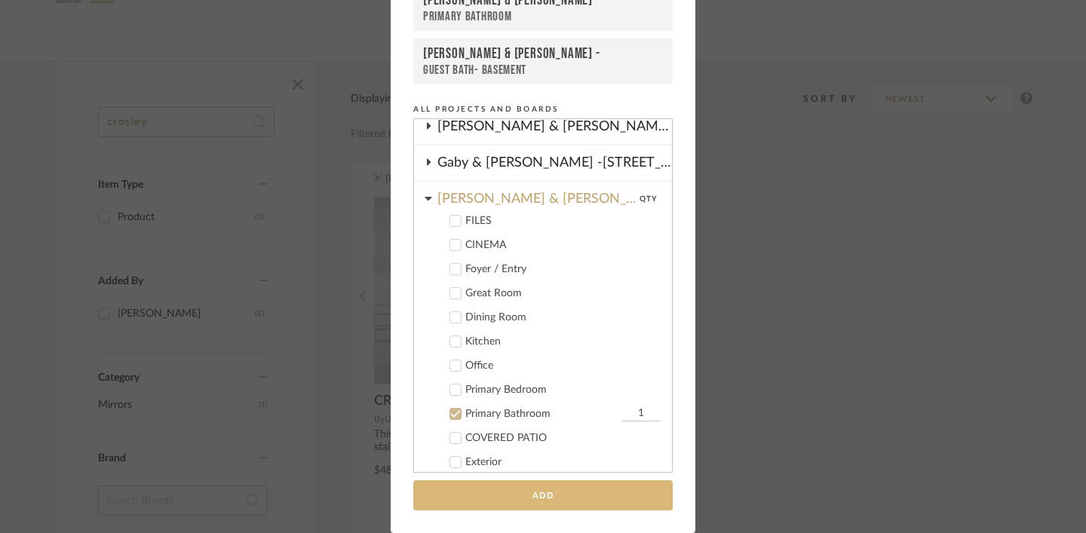  Describe the element at coordinates (648, 195) in the screenshot. I see `div: QTY` at that location.